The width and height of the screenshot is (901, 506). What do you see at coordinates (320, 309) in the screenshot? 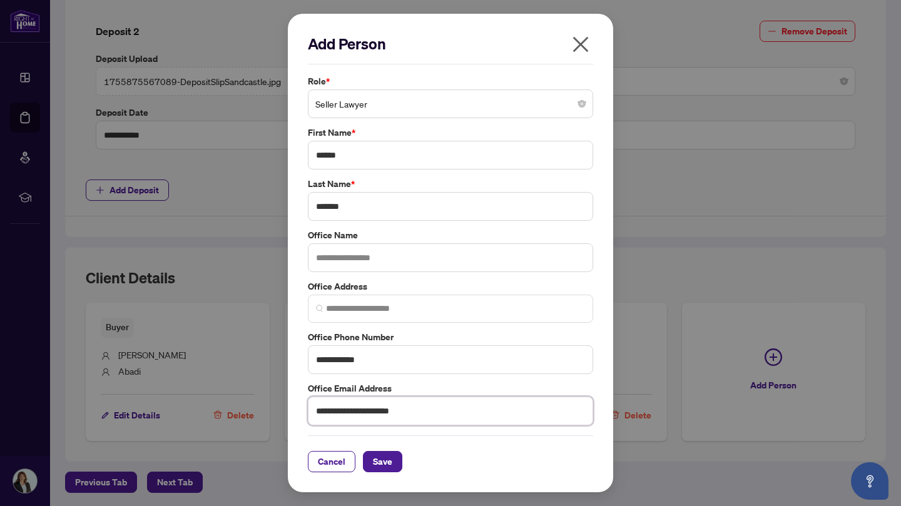
I see `img: search_icon` at bounding box center [320, 309].